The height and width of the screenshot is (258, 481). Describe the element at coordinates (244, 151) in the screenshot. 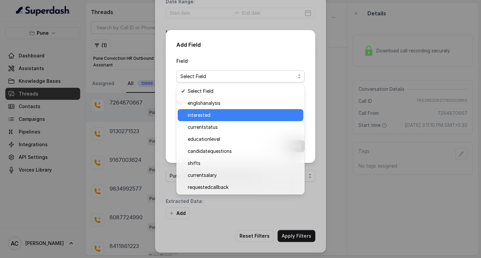

I see `span: candidatequestions` at that location.